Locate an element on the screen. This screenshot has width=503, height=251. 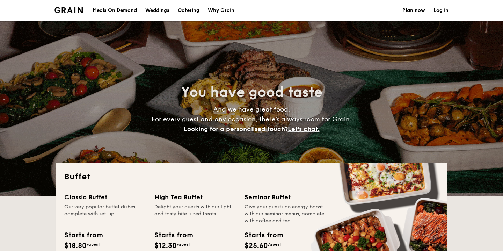
div: Seminar Buffet is located at coordinates (285, 197).